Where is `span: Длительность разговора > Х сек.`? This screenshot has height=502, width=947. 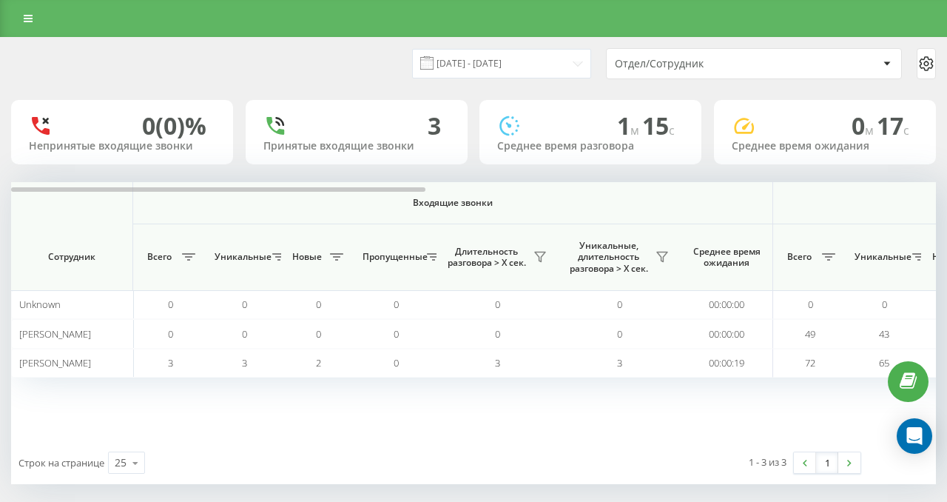
span: Длительность разговора > Х сек. is located at coordinates (486, 257).